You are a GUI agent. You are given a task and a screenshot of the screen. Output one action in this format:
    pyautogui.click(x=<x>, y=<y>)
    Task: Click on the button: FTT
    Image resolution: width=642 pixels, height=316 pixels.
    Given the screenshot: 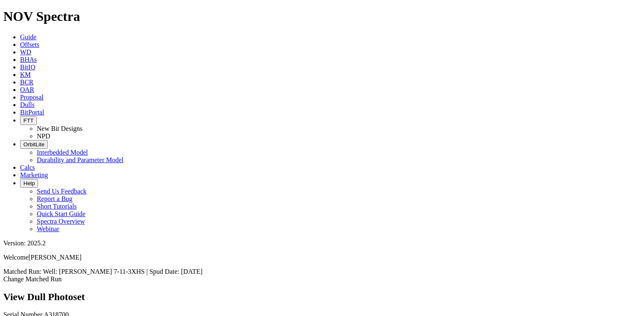 What is the action you would take?
    pyautogui.click(x=28, y=120)
    